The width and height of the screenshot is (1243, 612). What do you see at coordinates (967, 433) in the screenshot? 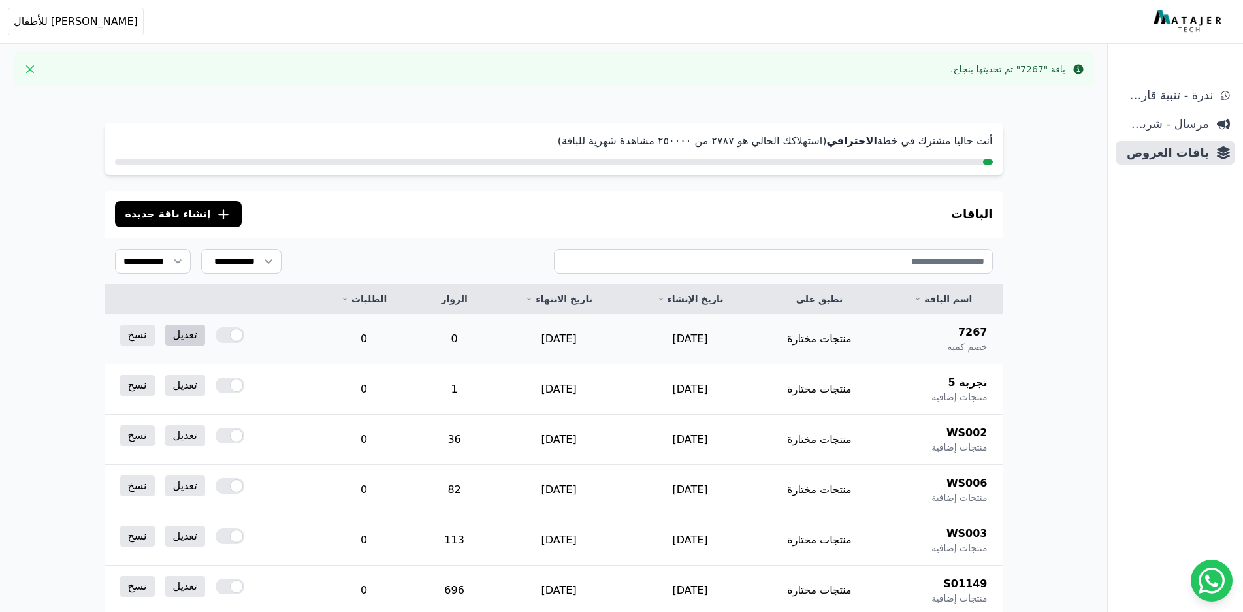
I see `span: WS002` at bounding box center [967, 433].